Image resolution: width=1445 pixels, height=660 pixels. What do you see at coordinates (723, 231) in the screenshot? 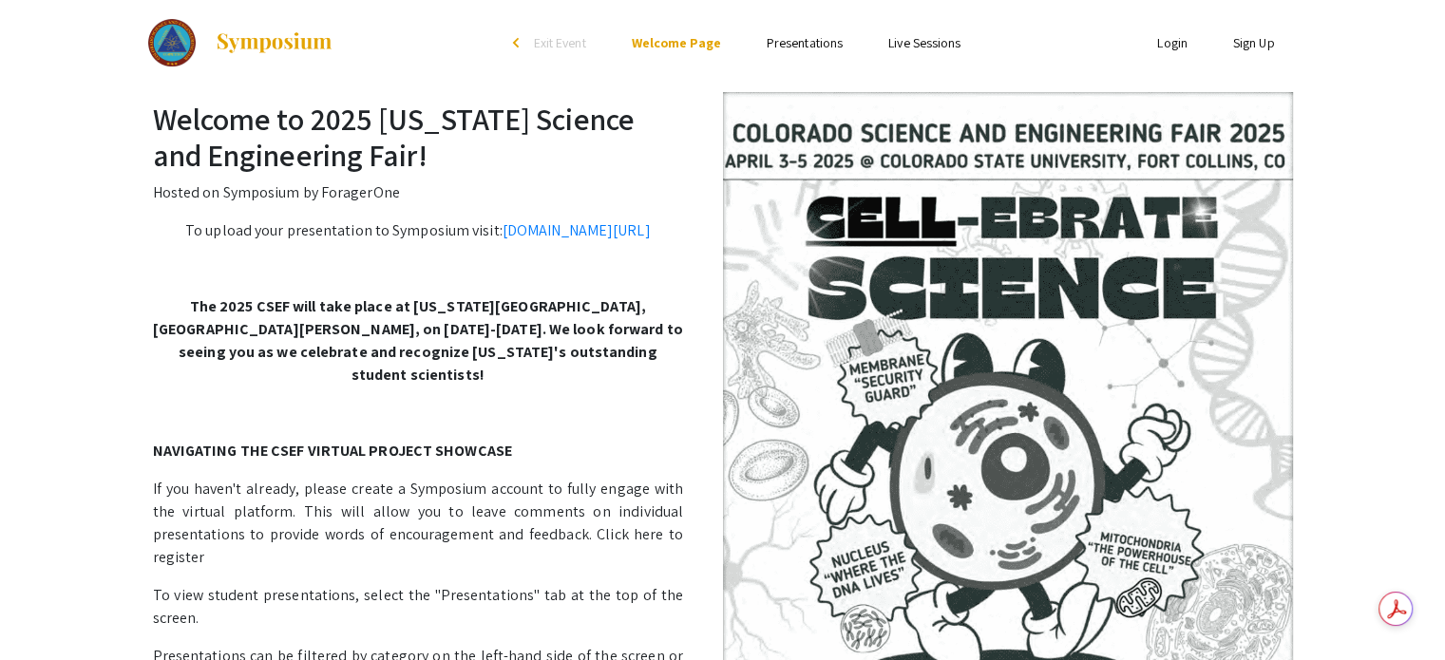
I see `p: To upload your presentation to Symposium visit:` at bounding box center [723, 231].